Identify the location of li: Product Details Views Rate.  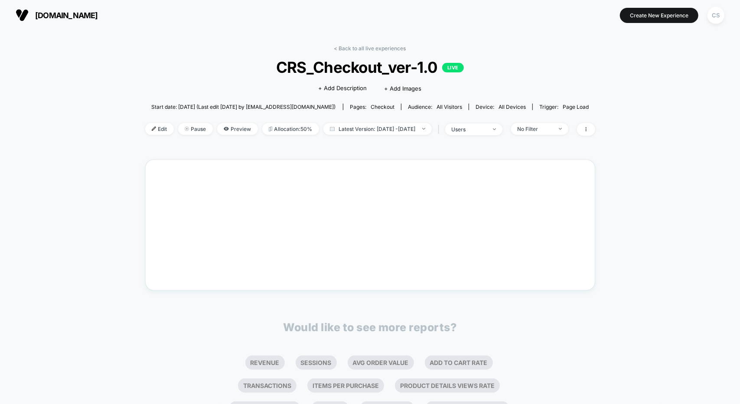
(448, 386).